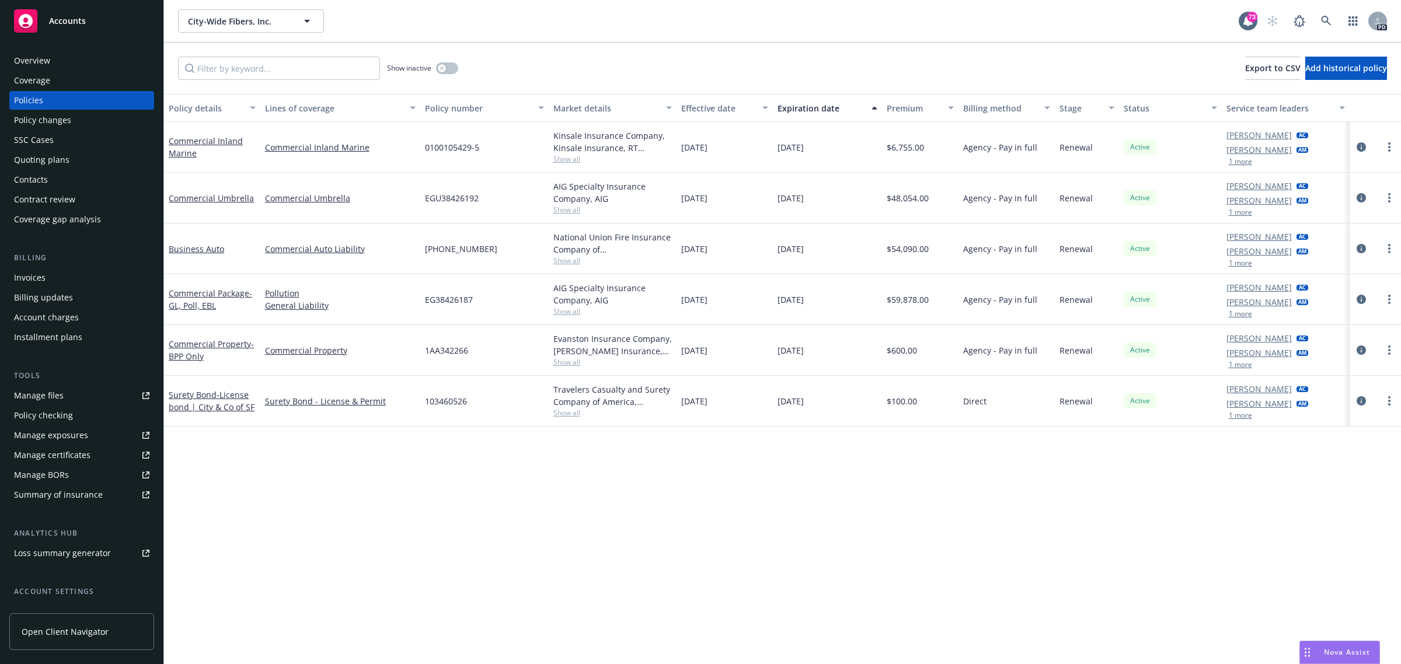 The height and width of the screenshot is (664, 1401). I want to click on div: Quoting plans, so click(41, 160).